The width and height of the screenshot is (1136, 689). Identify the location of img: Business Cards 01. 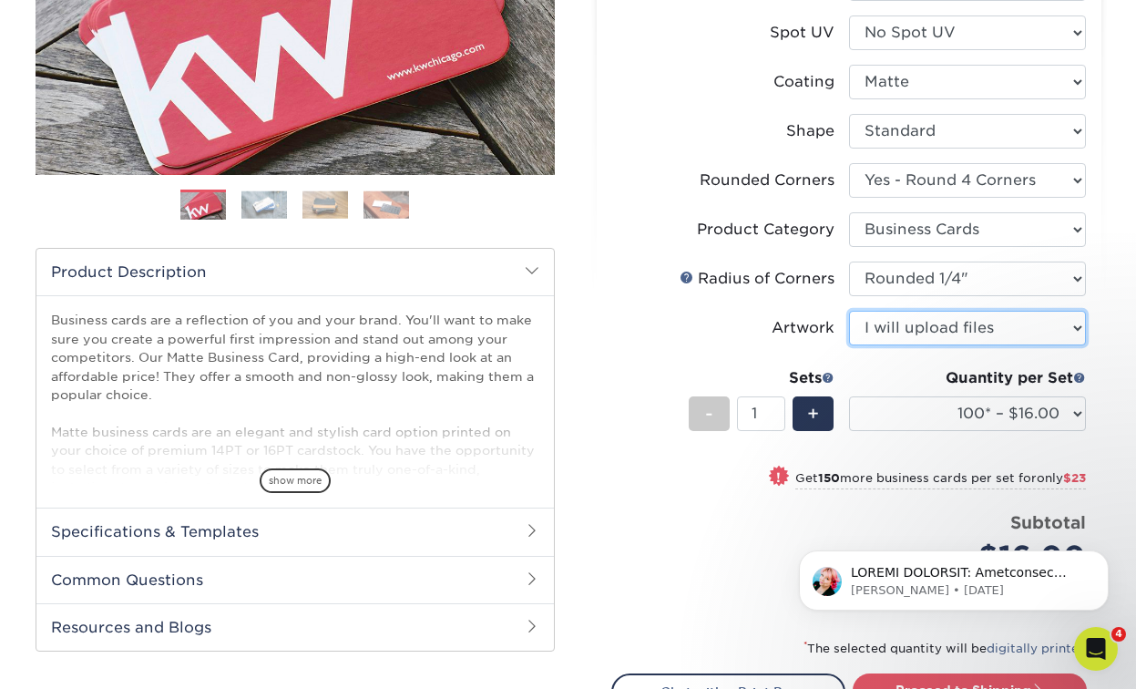
(203, 206).